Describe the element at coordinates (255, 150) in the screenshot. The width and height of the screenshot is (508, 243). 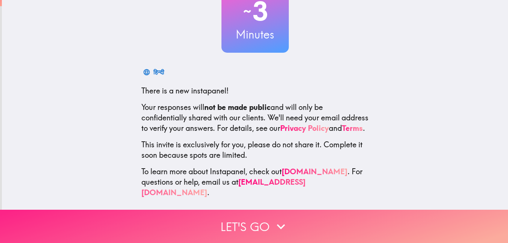
I see `p: This invite is exclusively for you, please do not share it. Complete it soon because spots are li...` at that location.